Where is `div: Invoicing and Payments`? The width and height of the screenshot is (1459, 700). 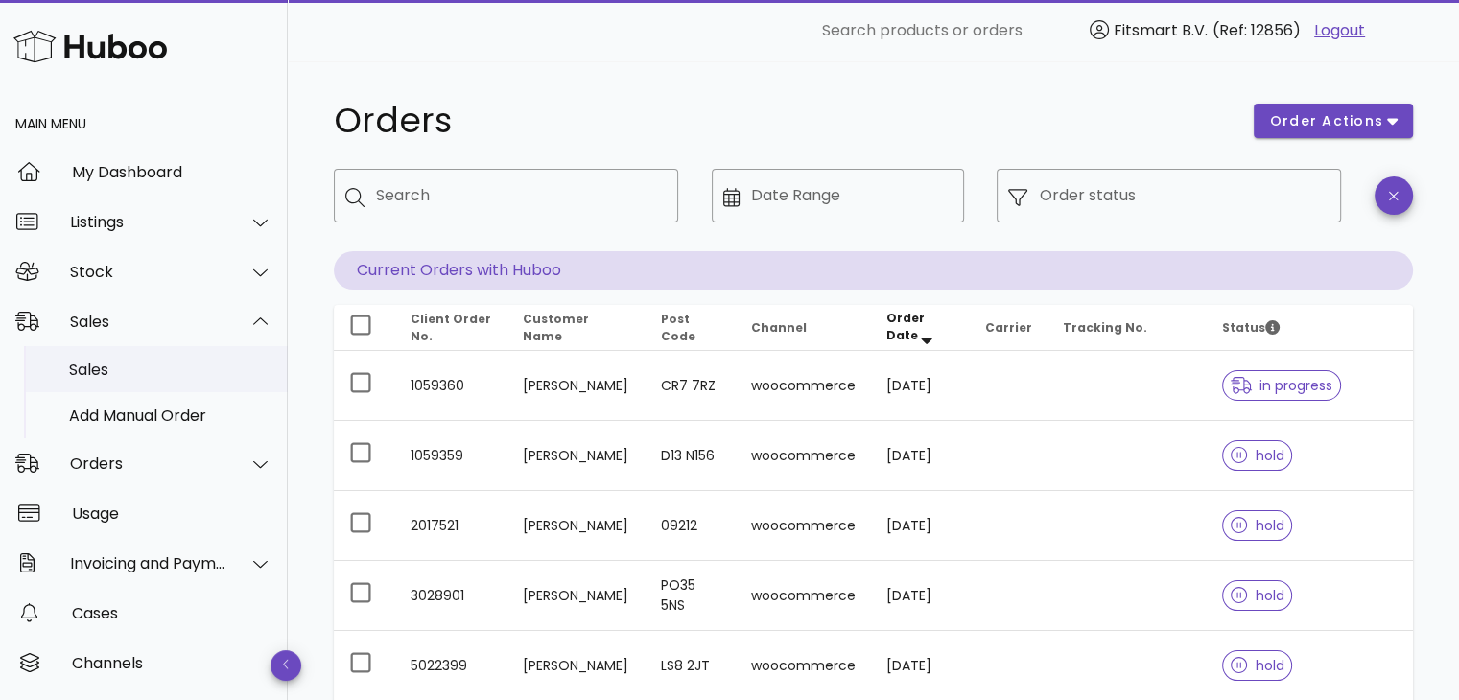 div: Invoicing and Payments is located at coordinates (148, 563).